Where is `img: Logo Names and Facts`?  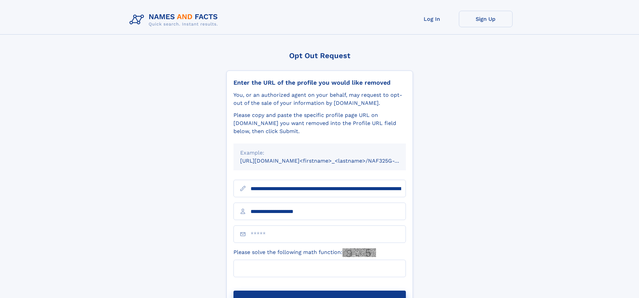
img: Logo Names and Facts is located at coordinates (175, 20).